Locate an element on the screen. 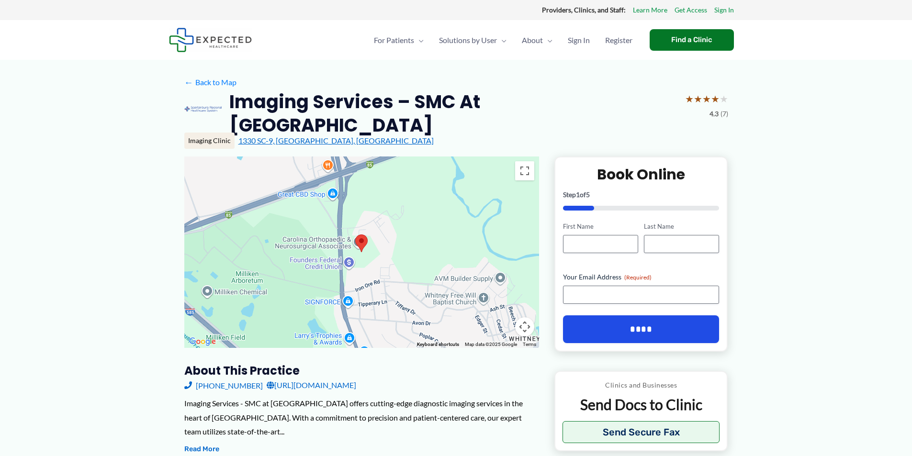  span: 4.3 is located at coordinates (714, 114).